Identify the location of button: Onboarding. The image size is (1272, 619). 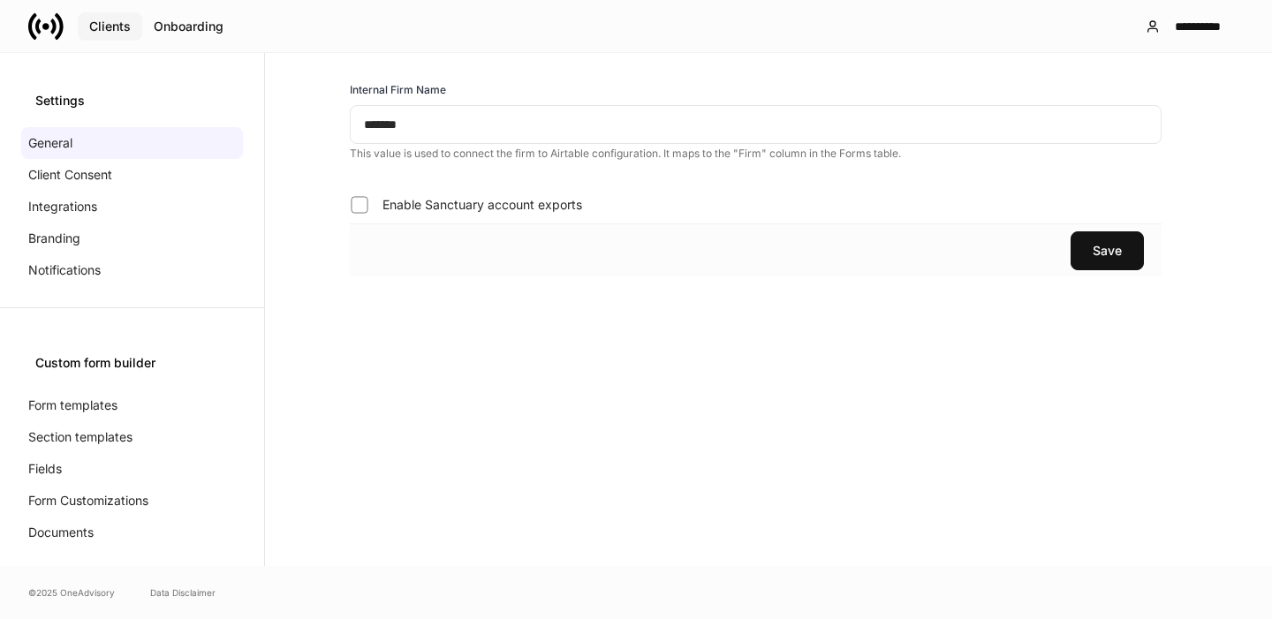
(188, 26).